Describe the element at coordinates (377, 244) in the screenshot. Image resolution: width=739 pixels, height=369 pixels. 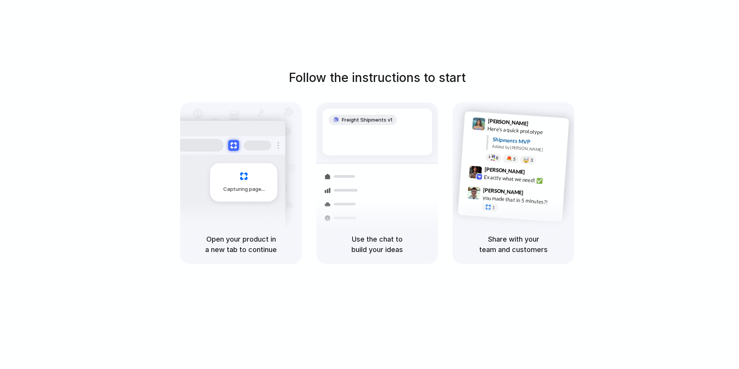
I see `h5: Use the chat to build your ideas` at that location.